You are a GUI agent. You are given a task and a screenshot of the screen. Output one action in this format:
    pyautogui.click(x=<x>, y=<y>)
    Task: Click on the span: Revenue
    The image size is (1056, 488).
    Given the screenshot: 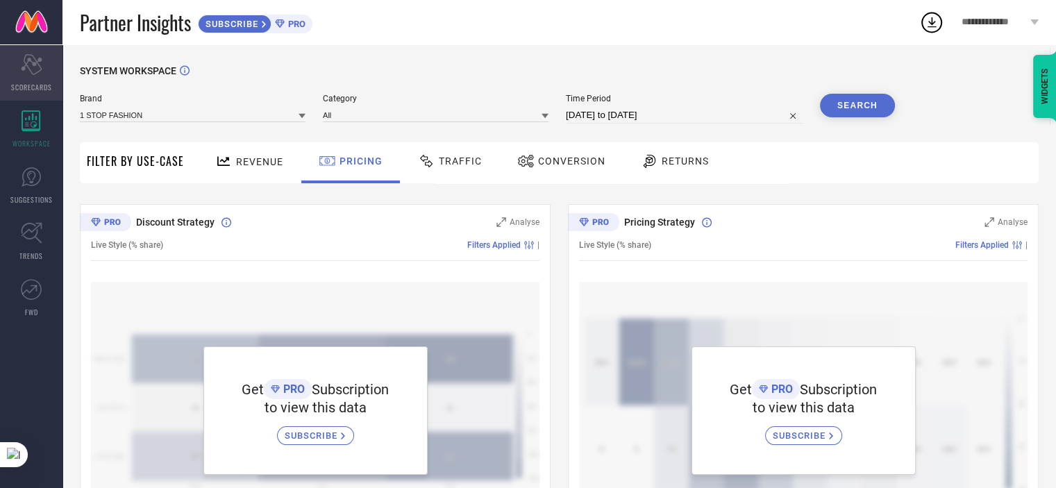 What is the action you would take?
    pyautogui.click(x=260, y=162)
    